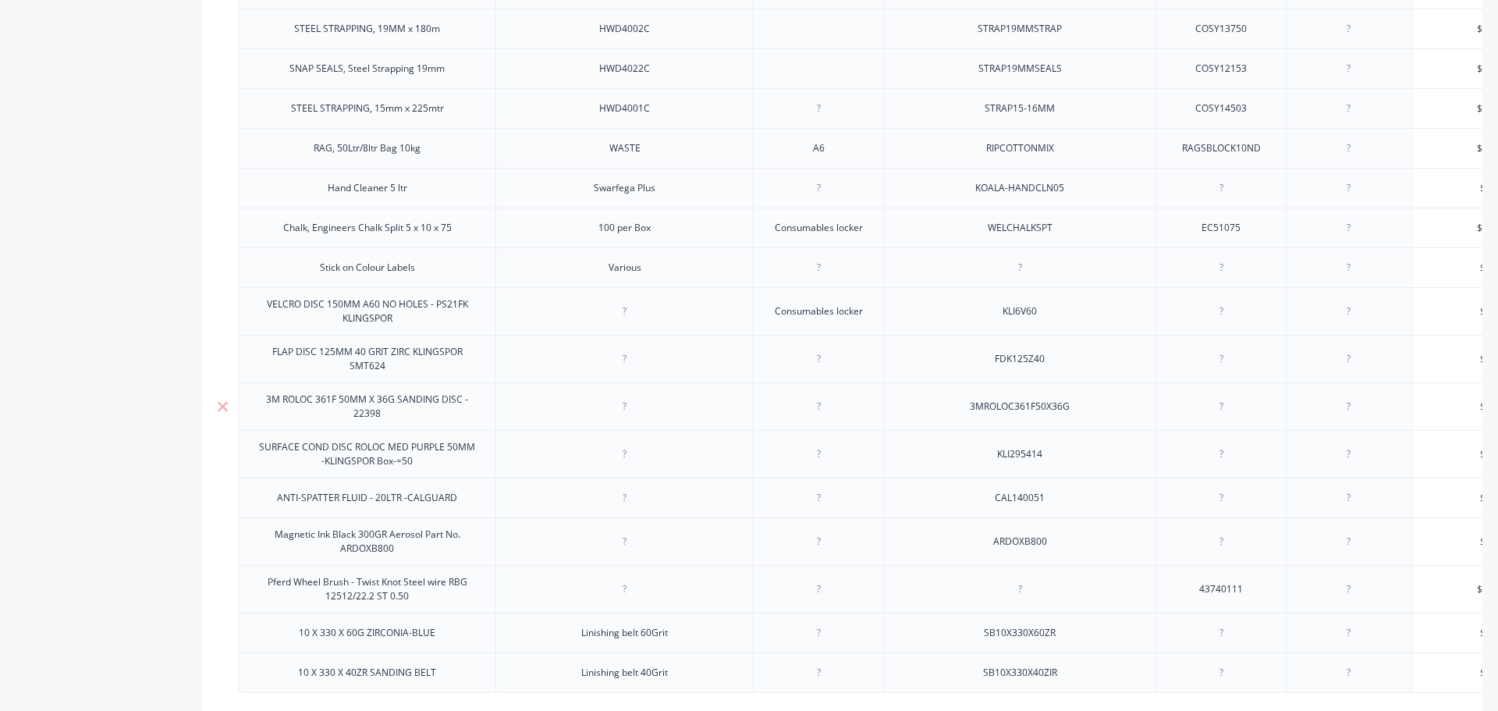 The width and height of the screenshot is (1498, 711). I want to click on div: STRAP15-16MM, so click(1020, 108).